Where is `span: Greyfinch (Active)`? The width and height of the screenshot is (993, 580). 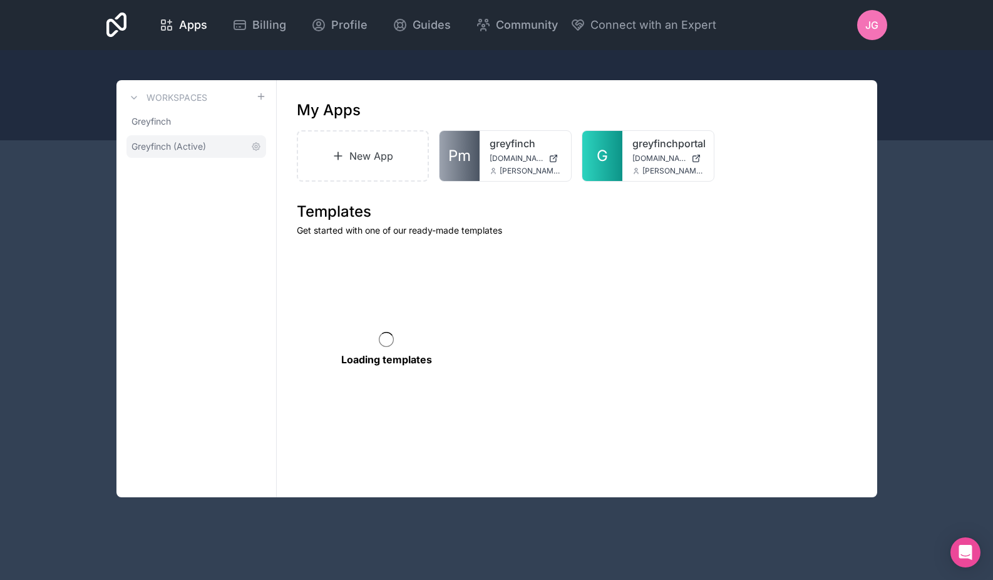
span: Greyfinch (Active) is located at coordinates (168, 146).